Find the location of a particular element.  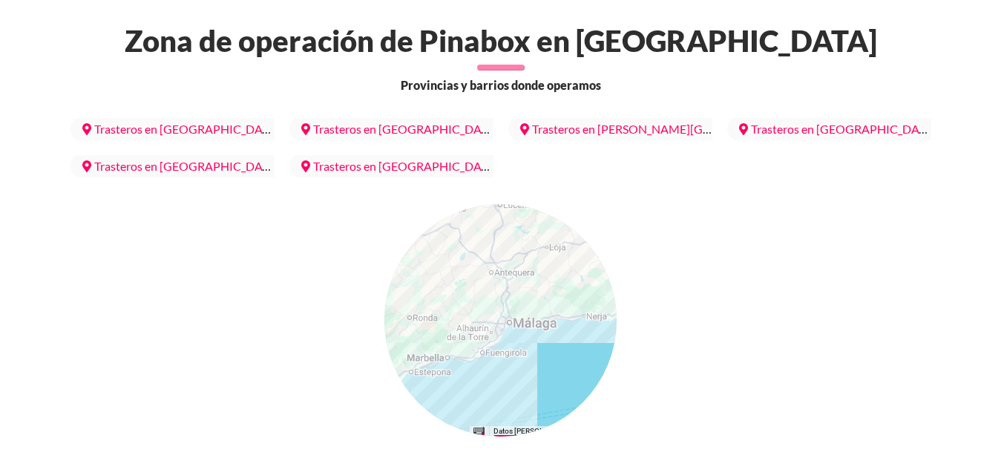

span: Provincias y barrios donde operamos is located at coordinates (501, 85).